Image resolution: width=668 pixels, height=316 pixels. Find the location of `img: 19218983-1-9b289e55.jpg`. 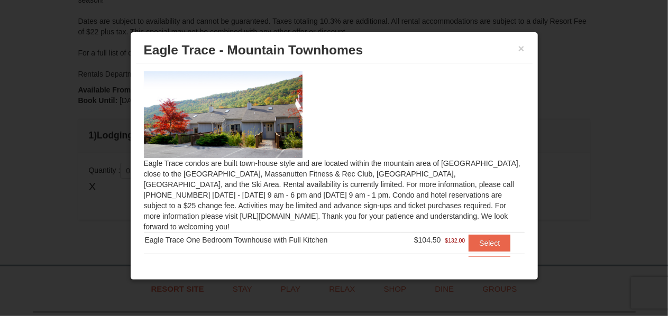

img: 19218983-1-9b289e55.jpg is located at coordinates (223, 115).